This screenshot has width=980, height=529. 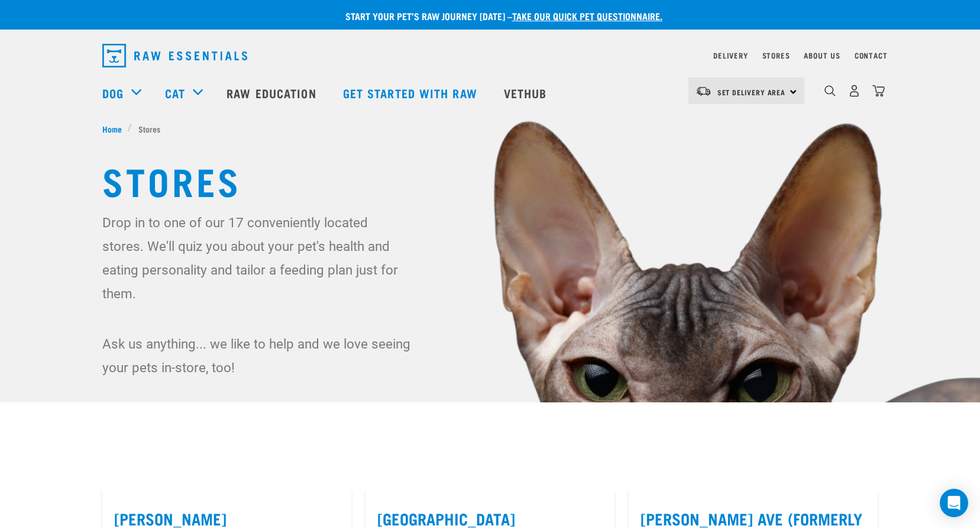 What do you see at coordinates (112, 128) in the screenshot?
I see `span: Home` at bounding box center [112, 128].